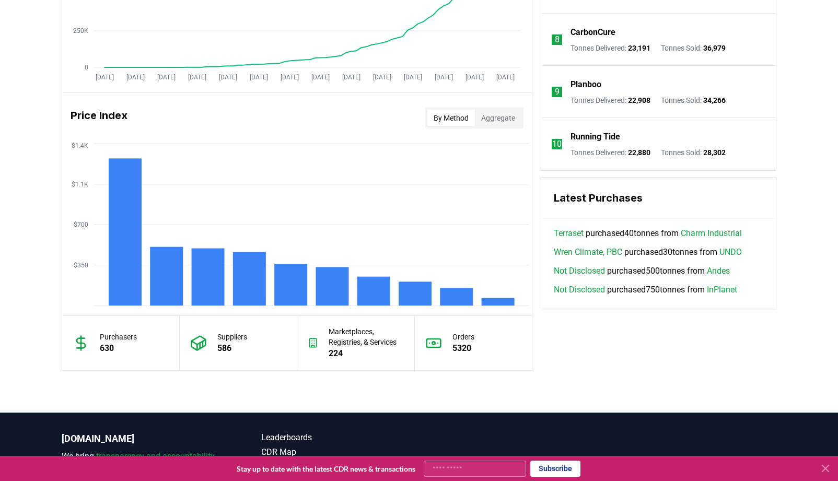  I want to click on a: Leaderboards, so click(340, 438).